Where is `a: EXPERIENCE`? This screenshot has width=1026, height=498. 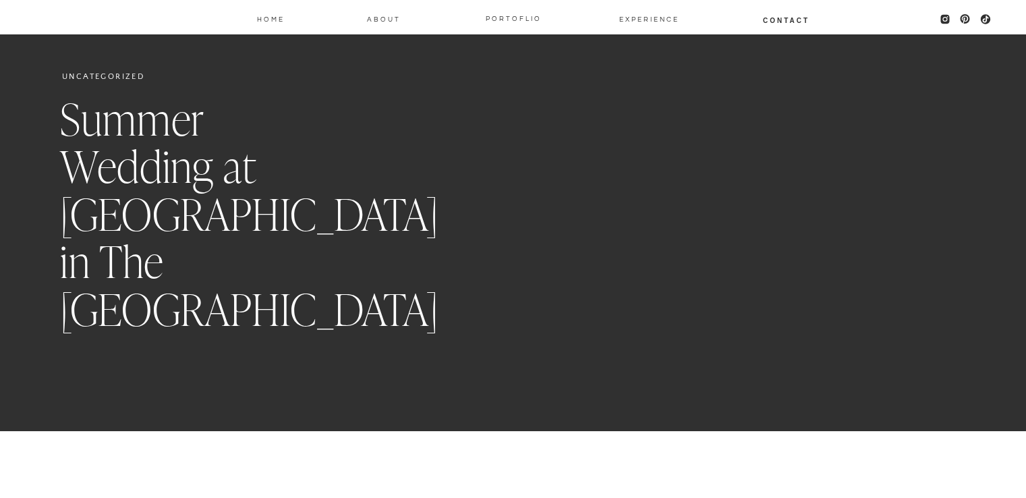 a: EXPERIENCE is located at coordinates (644, 18).